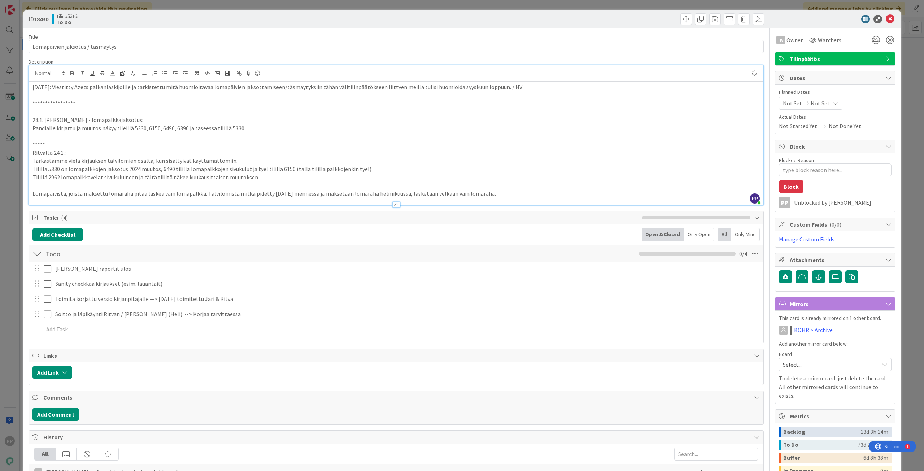 This screenshot has height=471, width=924. I want to click on span: Metrics, so click(836, 416).